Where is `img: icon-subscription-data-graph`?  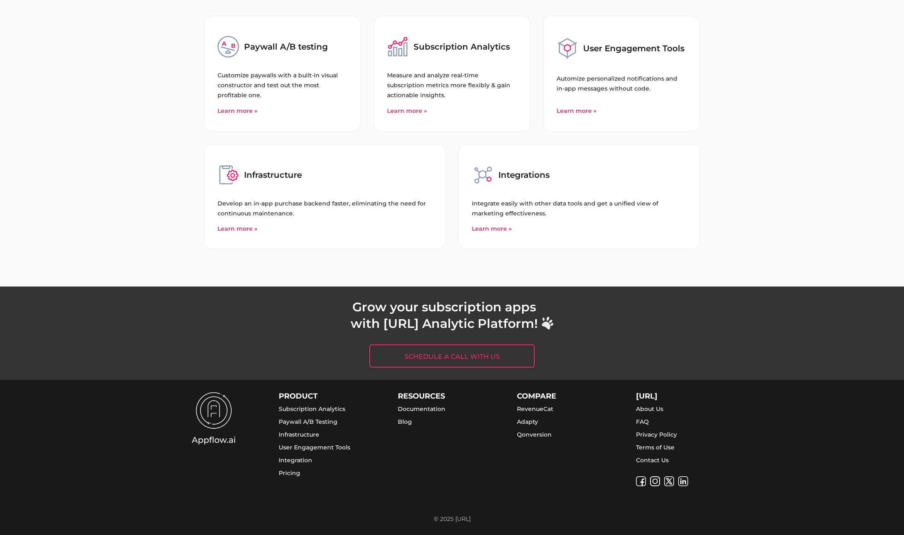
img: icon-subscription-data-graph is located at coordinates (398, 47).